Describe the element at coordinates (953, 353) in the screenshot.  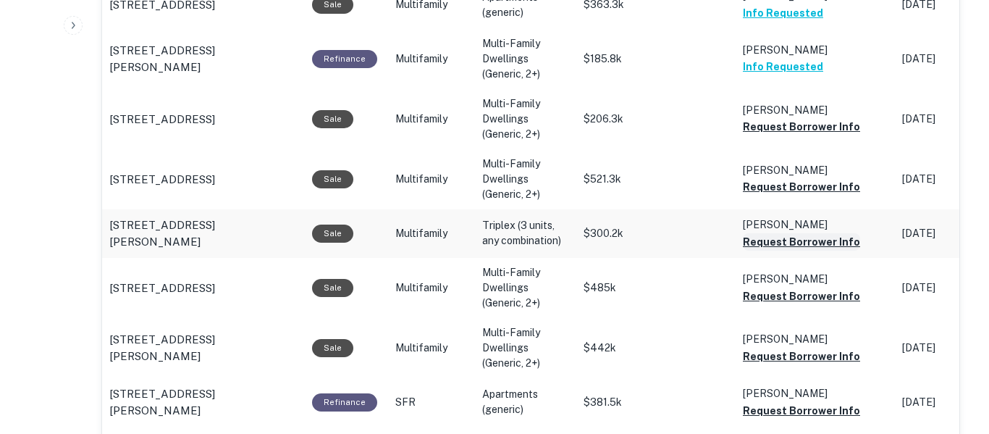
I see `div: Chat Widget` at that location.